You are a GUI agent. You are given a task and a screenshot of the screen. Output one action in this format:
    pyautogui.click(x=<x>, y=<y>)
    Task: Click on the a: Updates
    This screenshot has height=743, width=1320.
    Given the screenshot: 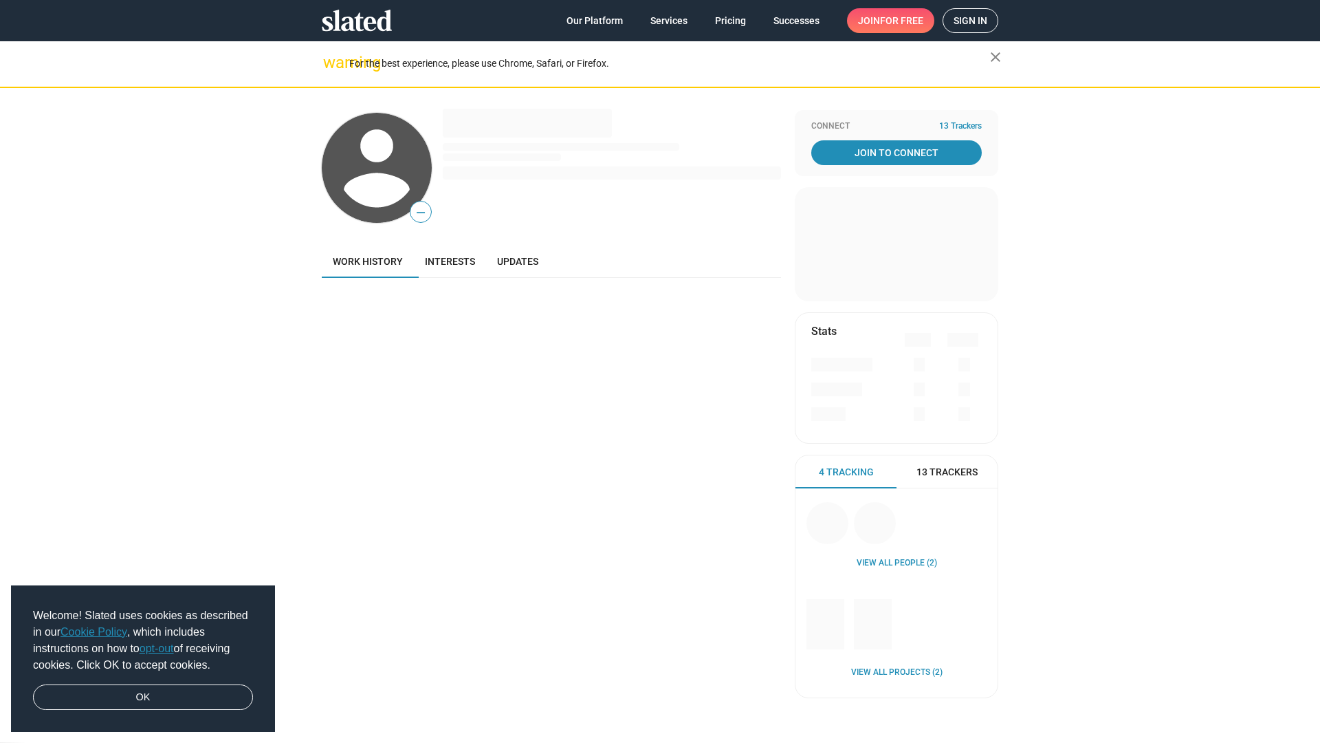 What is the action you would take?
    pyautogui.click(x=518, y=261)
    